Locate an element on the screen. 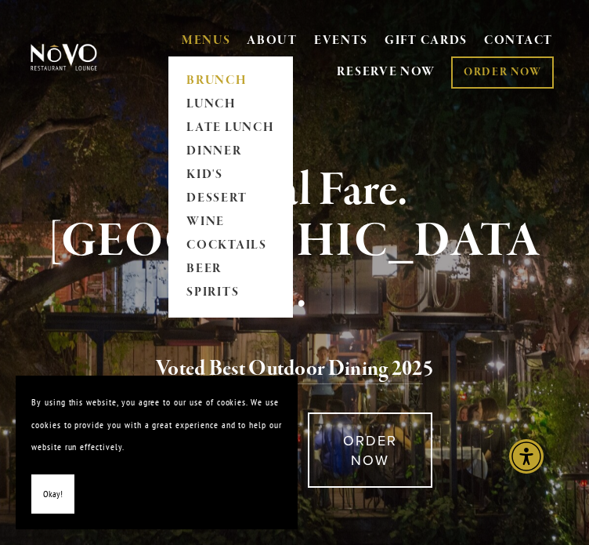 The height and width of the screenshot is (545, 589). a: WINE is located at coordinates (230, 222).